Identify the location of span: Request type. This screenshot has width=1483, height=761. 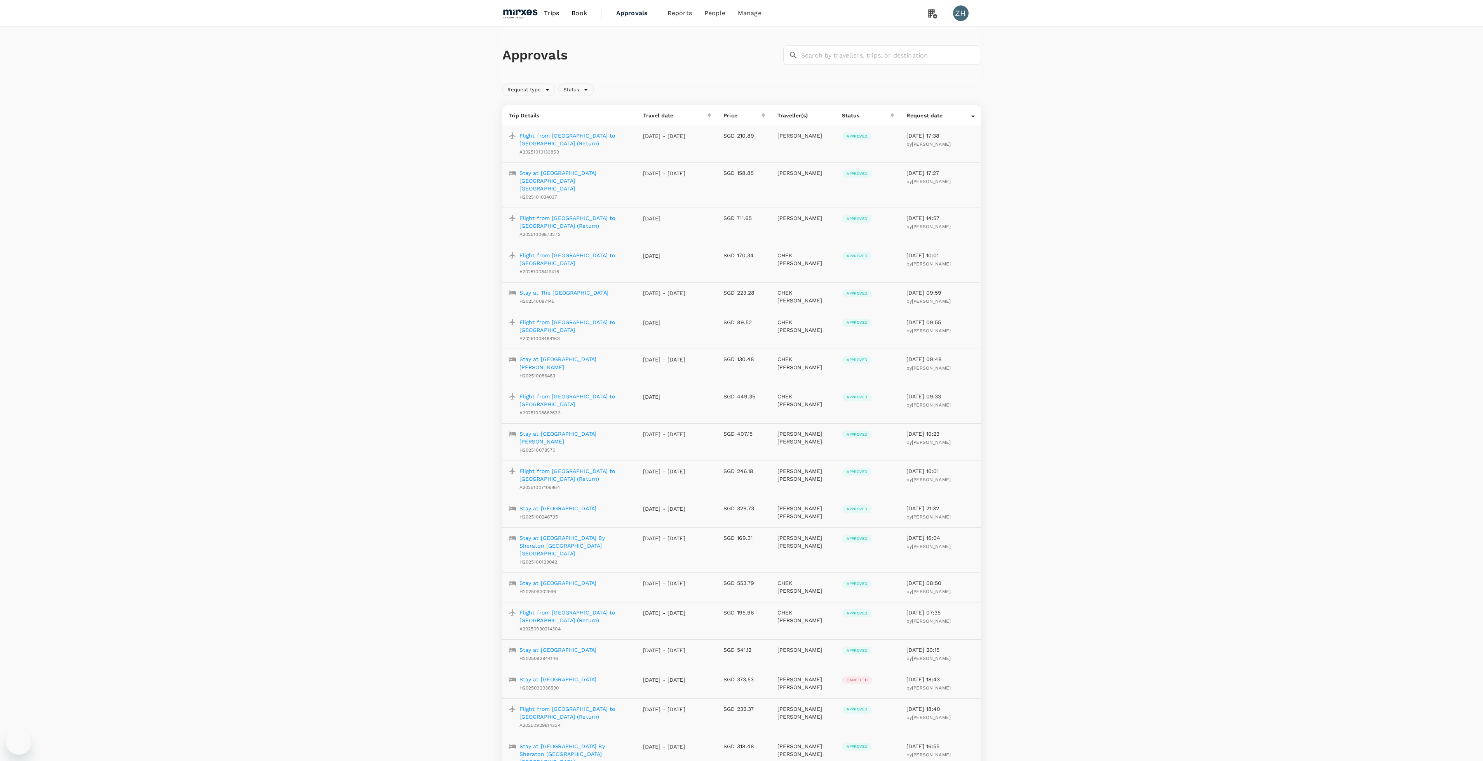
(524, 90).